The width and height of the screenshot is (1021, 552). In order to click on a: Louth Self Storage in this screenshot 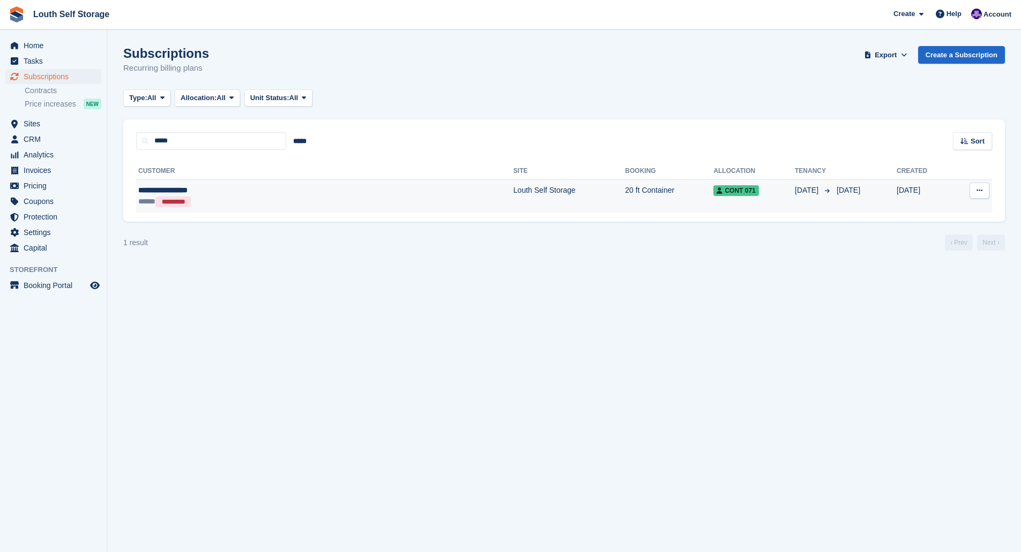, I will do `click(71, 14)`.